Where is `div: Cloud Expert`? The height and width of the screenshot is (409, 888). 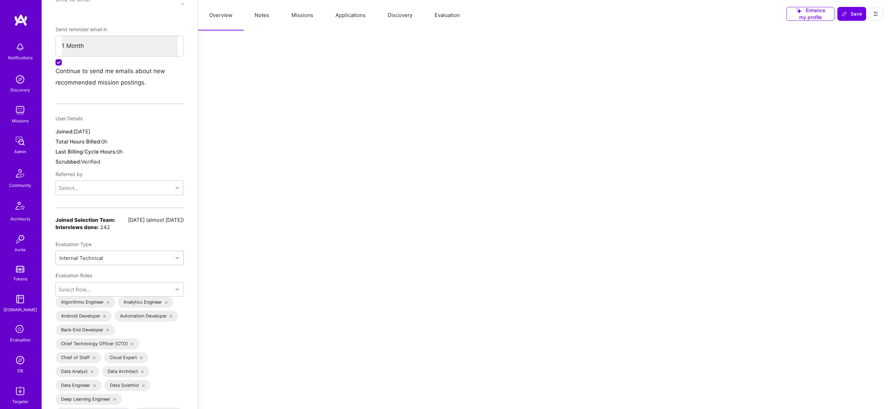 div: Cloud Expert is located at coordinates (126, 358).